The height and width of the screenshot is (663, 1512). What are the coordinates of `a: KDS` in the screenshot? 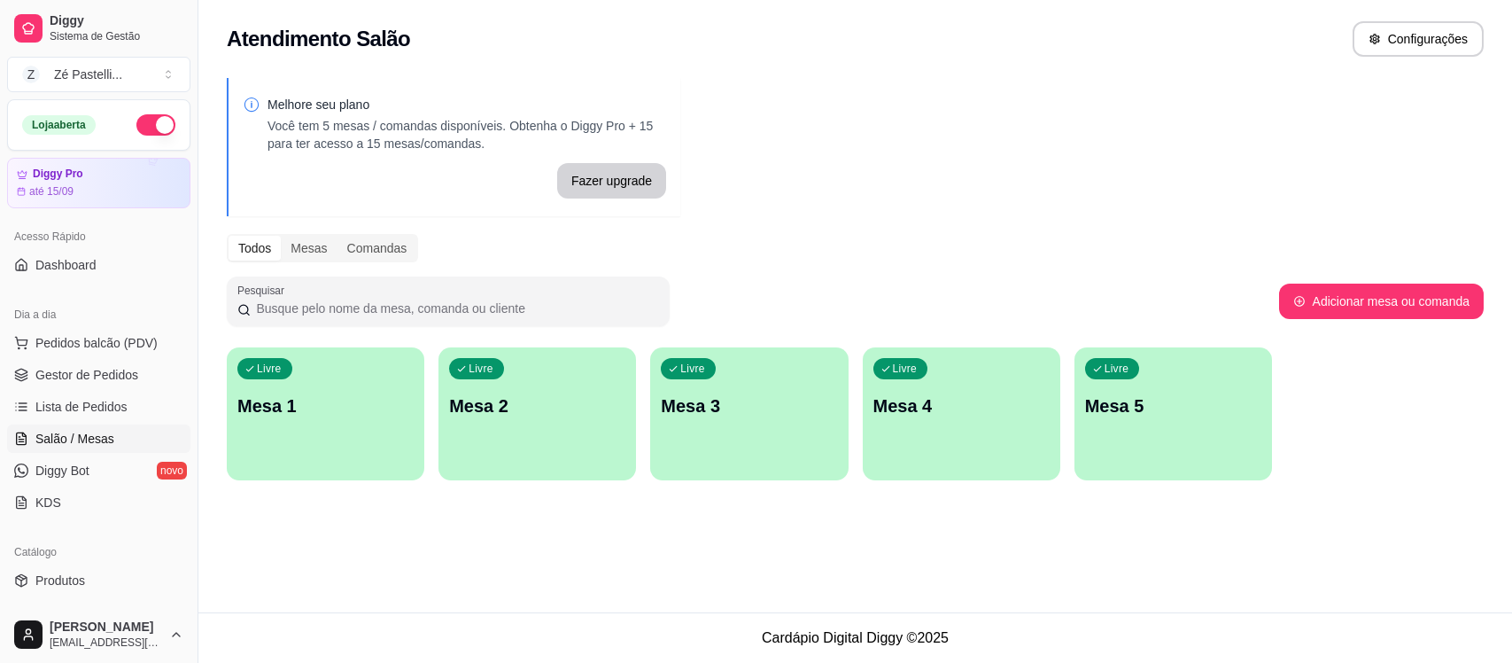 It's located at (98, 502).